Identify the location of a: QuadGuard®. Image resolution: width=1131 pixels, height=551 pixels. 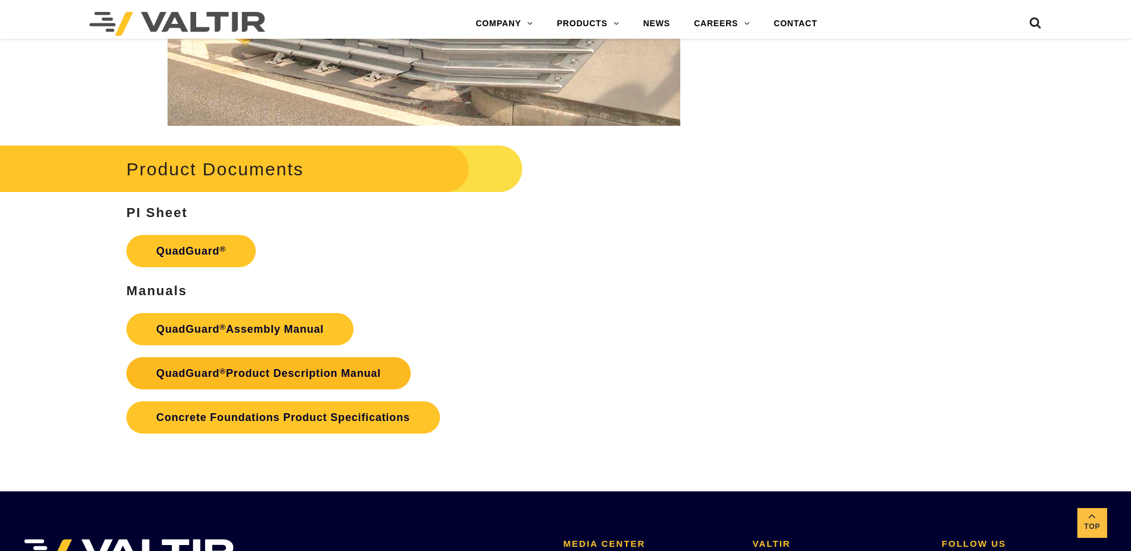
(191, 251).